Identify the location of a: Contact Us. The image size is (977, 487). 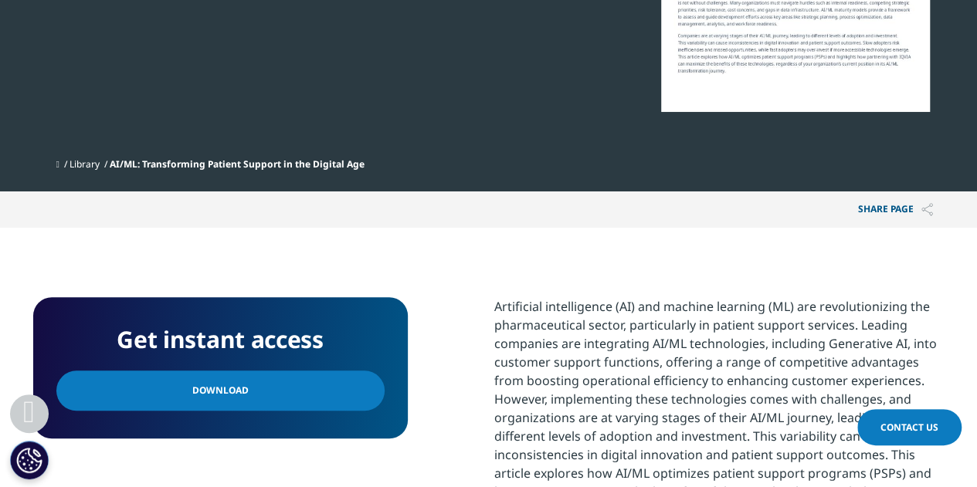
(909, 427).